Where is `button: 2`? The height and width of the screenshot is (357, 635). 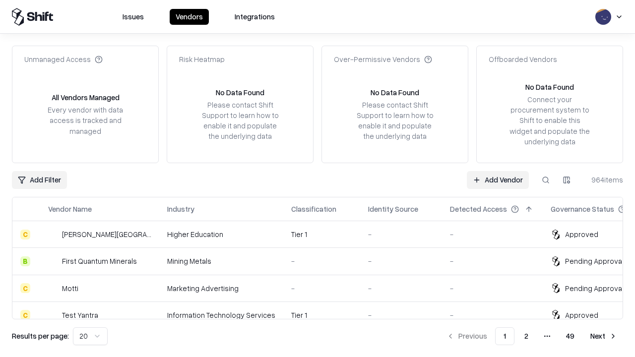
button: 2 is located at coordinates (526, 336).